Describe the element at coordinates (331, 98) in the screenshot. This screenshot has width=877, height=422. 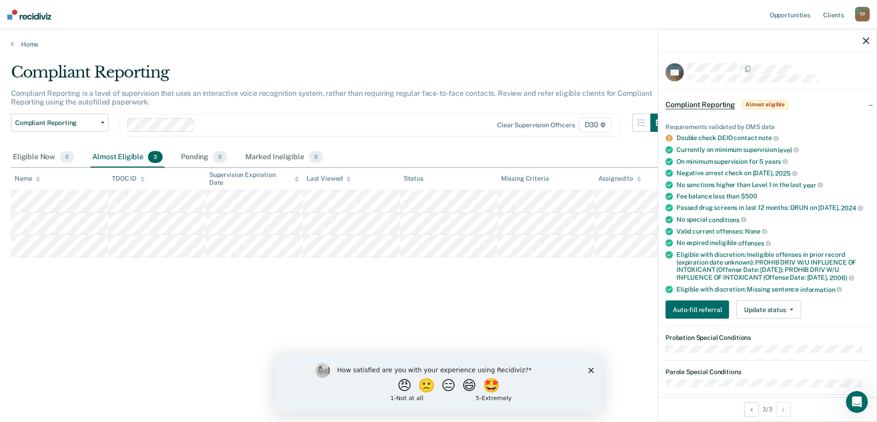
I see `p: Compliant Reporting is a level of supervision that uses an interactive voice recognition system, ...` at that location.